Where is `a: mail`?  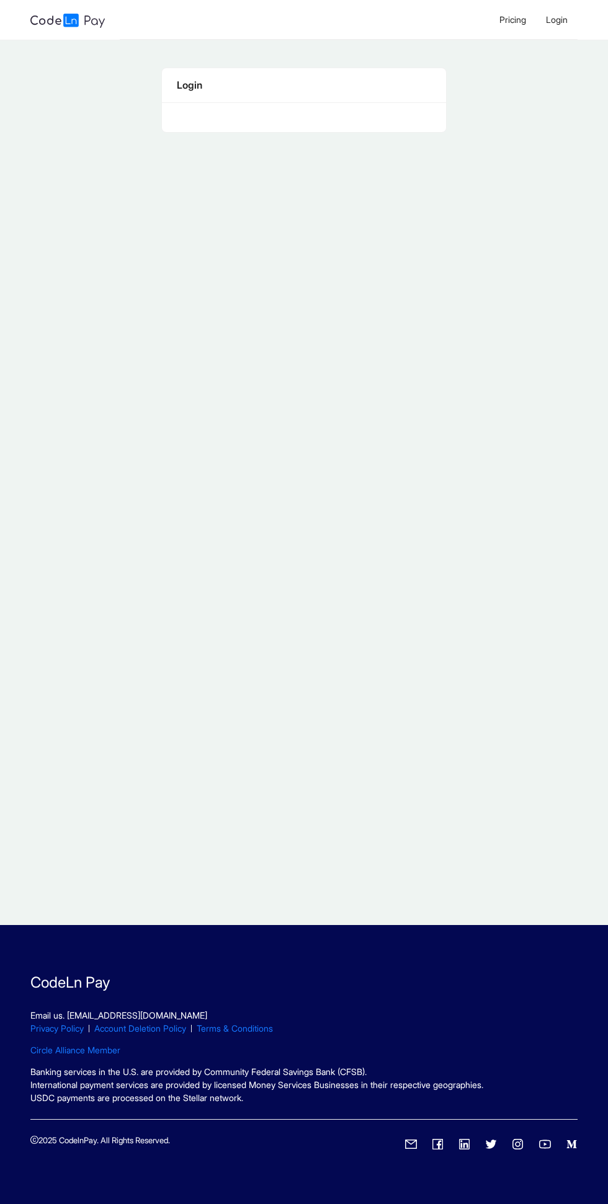
a: mail is located at coordinates (410, 1144).